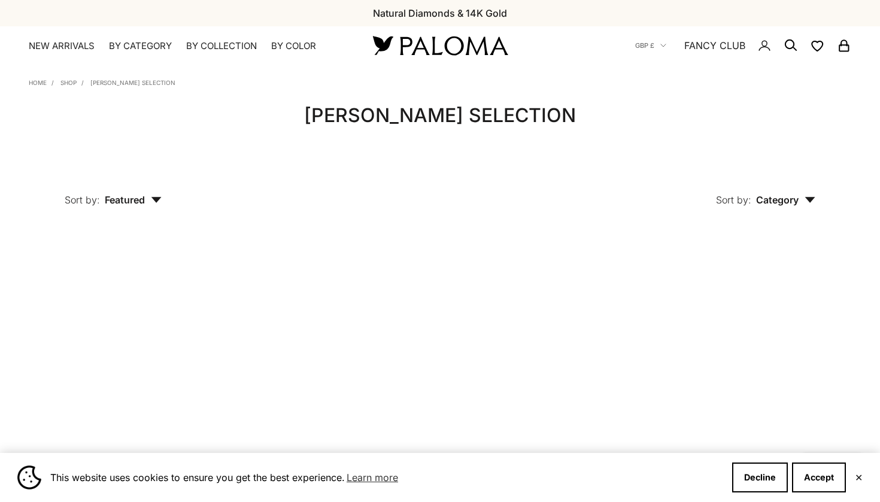 This screenshot has height=502, width=880. What do you see at coordinates (440, 13) in the screenshot?
I see `p: Natural Diamonds & 14K Gold` at bounding box center [440, 13].